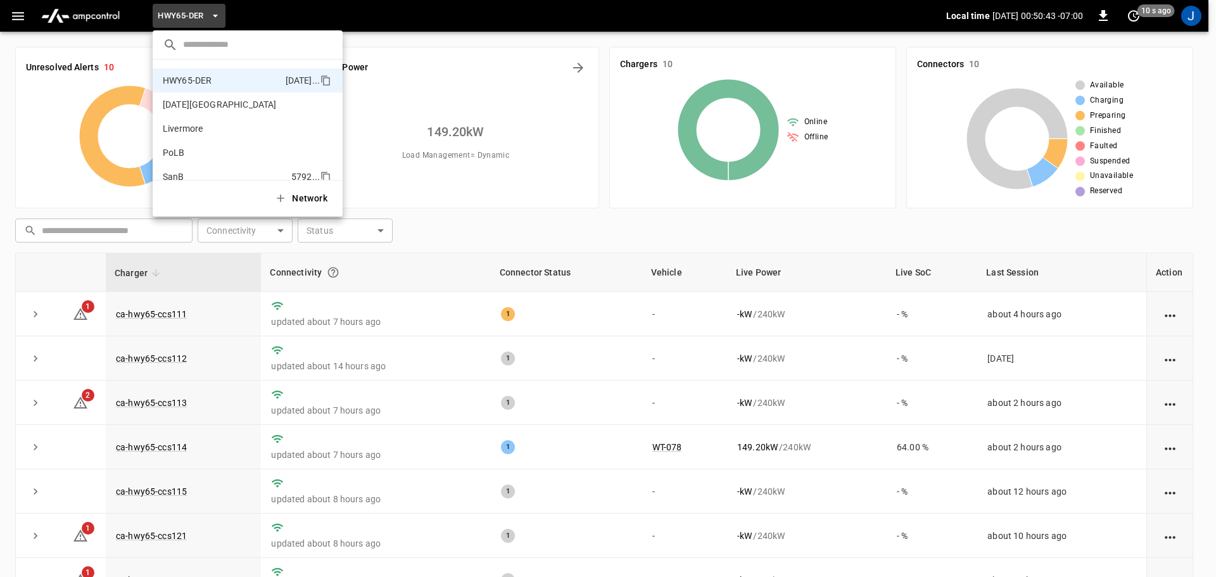 This screenshot has width=1216, height=577. What do you see at coordinates (224, 177) in the screenshot?
I see `p: SanB` at bounding box center [224, 177].